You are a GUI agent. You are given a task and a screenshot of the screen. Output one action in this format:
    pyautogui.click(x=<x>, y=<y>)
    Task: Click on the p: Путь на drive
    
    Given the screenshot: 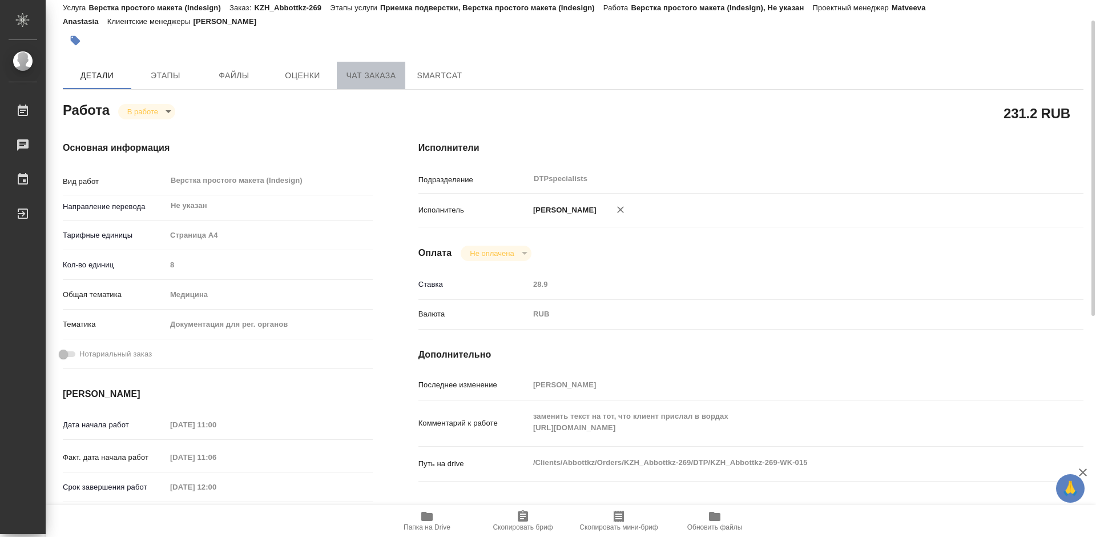 What is the action you would take?
    pyautogui.click(x=474, y=464)
    